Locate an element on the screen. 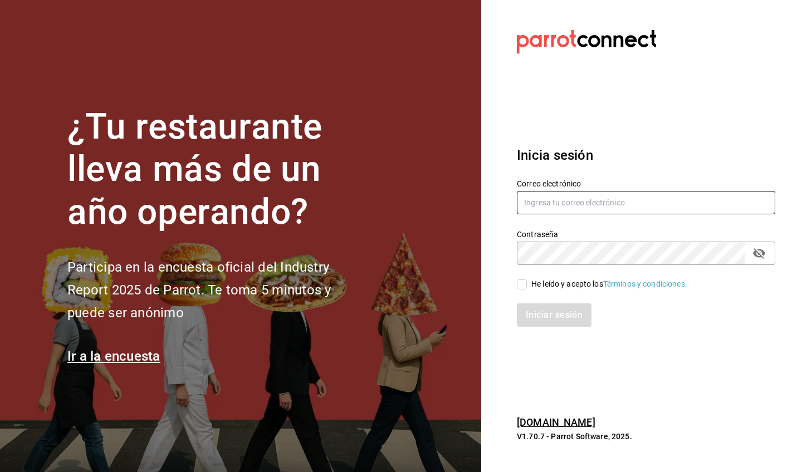  div: He leído y acepto los is located at coordinates (609, 284).